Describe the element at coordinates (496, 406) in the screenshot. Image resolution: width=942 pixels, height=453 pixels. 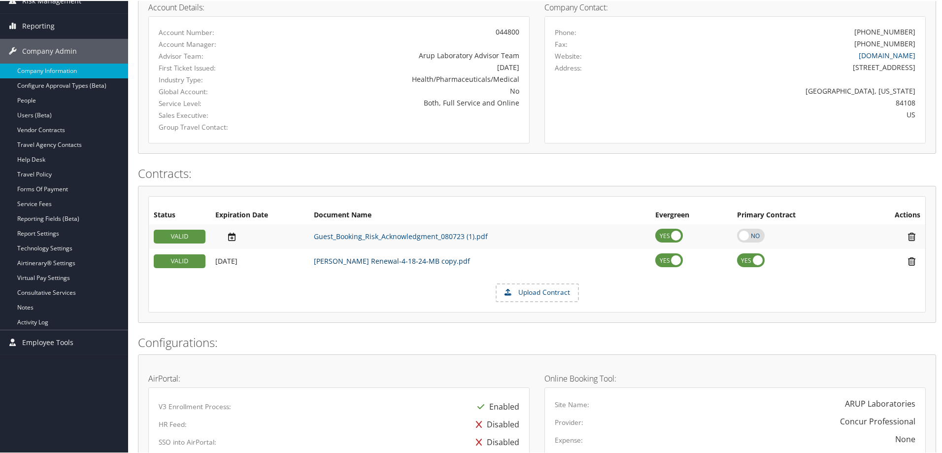
I see `div: Enabled` at that location.